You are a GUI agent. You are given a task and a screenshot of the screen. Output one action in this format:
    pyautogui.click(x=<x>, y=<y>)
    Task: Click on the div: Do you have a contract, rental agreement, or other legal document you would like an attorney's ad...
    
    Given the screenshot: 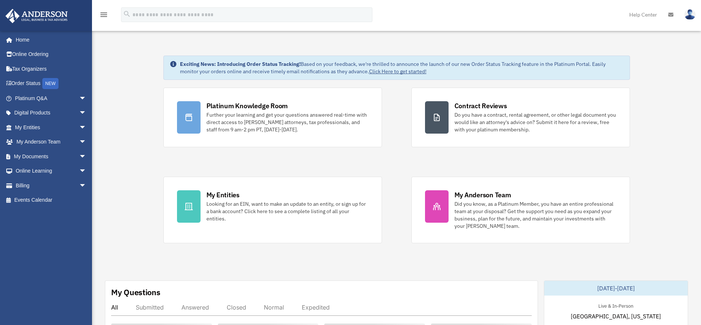 What is the action you would take?
    pyautogui.click(x=536, y=122)
    